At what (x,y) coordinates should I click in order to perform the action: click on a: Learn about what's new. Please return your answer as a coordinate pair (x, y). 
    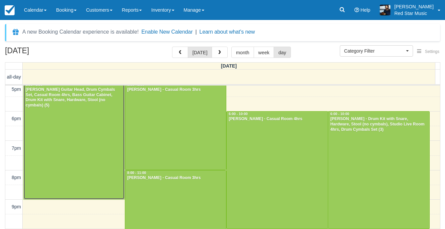
    Looking at the image, I should click on (227, 32).